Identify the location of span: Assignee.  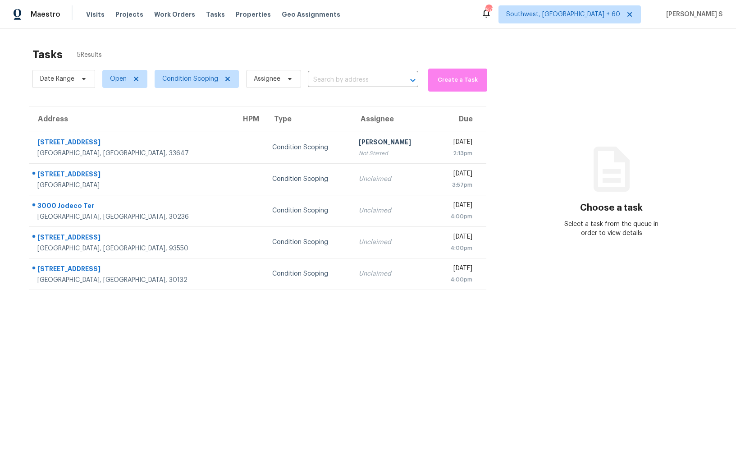
(267, 79).